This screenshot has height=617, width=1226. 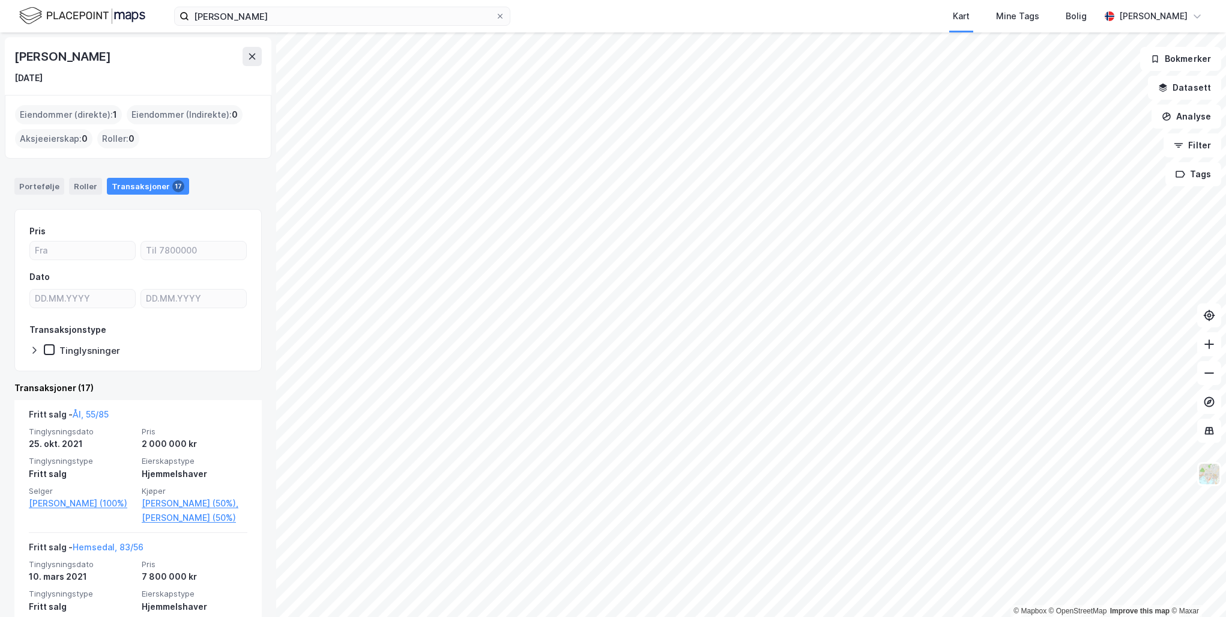 What do you see at coordinates (1193, 145) in the screenshot?
I see `button: Filter` at bounding box center [1193, 145].